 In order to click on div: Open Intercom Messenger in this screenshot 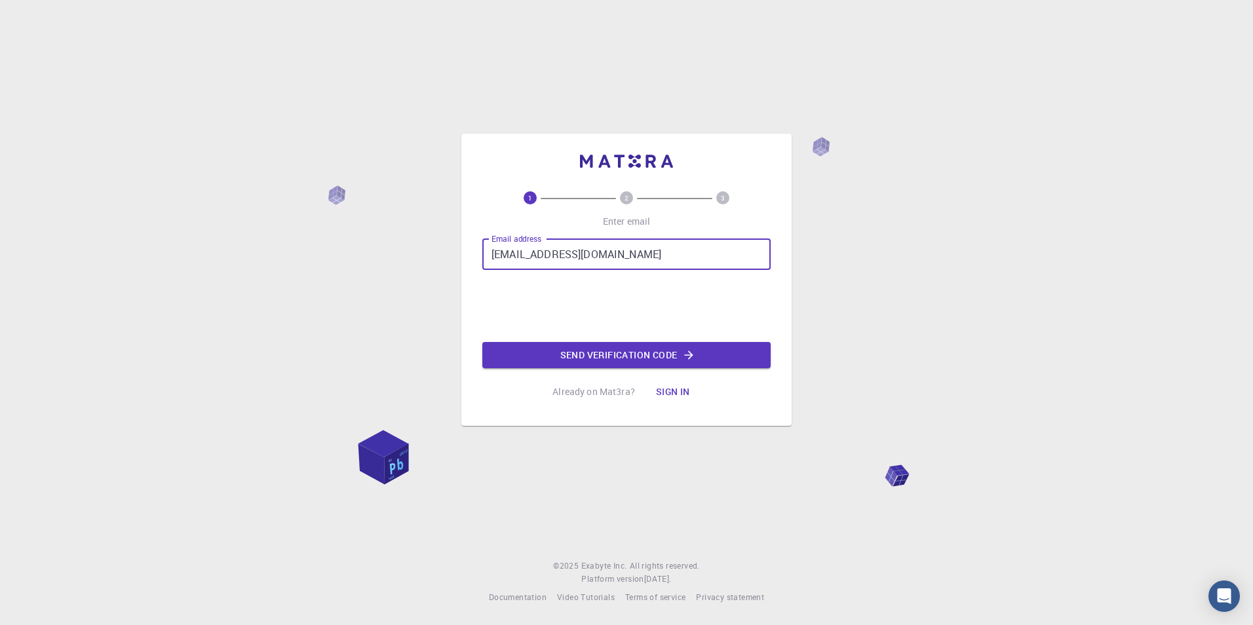, I will do `click(1224, 596)`.